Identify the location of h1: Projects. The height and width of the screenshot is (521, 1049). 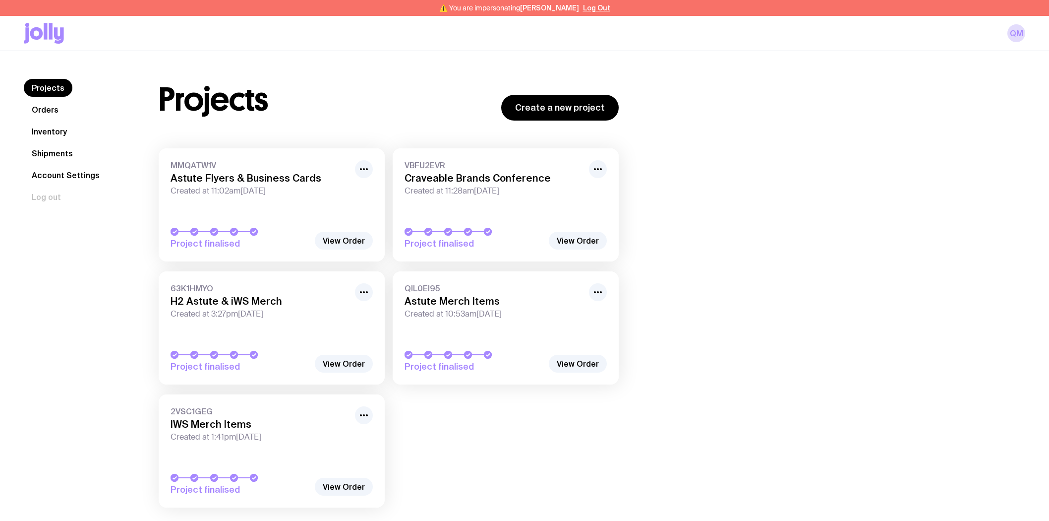
(213, 100).